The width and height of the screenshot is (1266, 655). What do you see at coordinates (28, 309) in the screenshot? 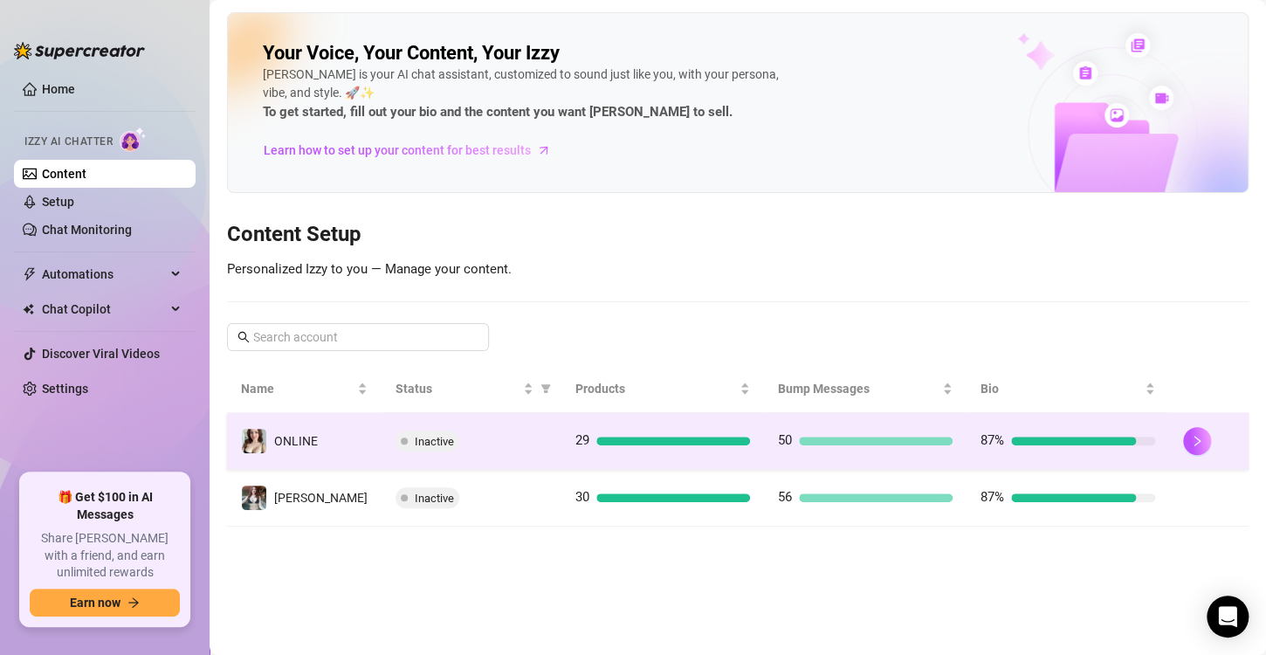
I see `img: Chat Copilot` at bounding box center [28, 309].